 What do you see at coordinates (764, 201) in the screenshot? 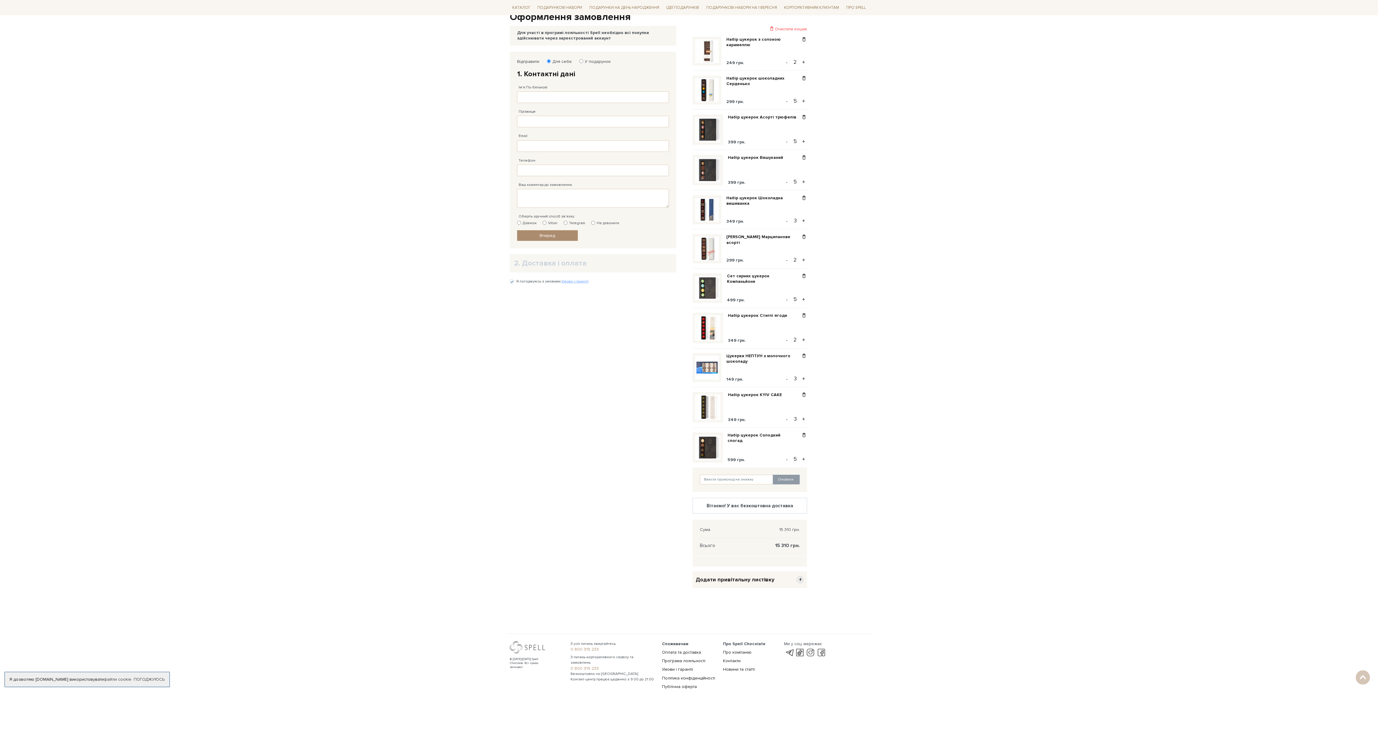
I see `a: Набір цукерок Шоколадна вишиванка` at bounding box center [764, 201].